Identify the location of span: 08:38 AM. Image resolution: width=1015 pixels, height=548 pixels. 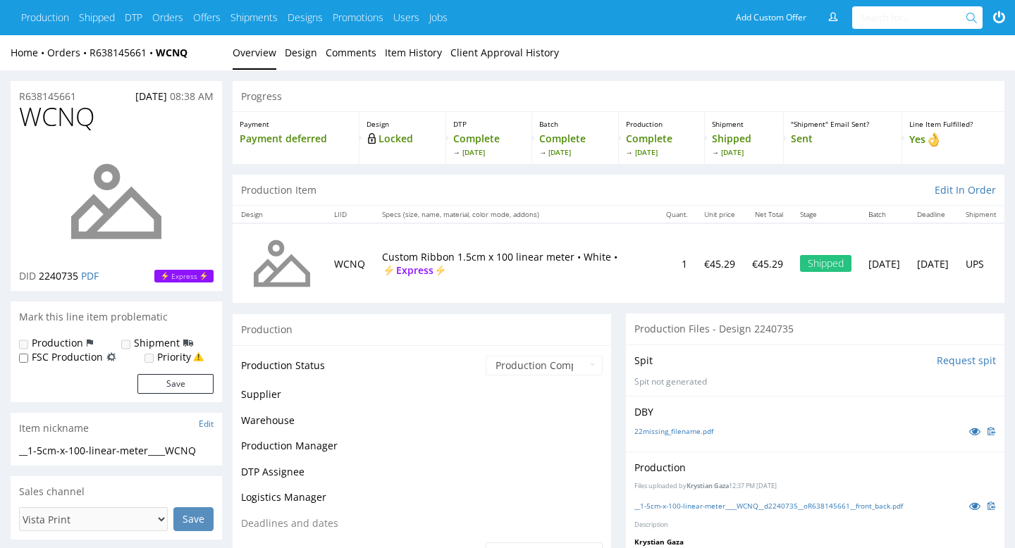
(192, 96).